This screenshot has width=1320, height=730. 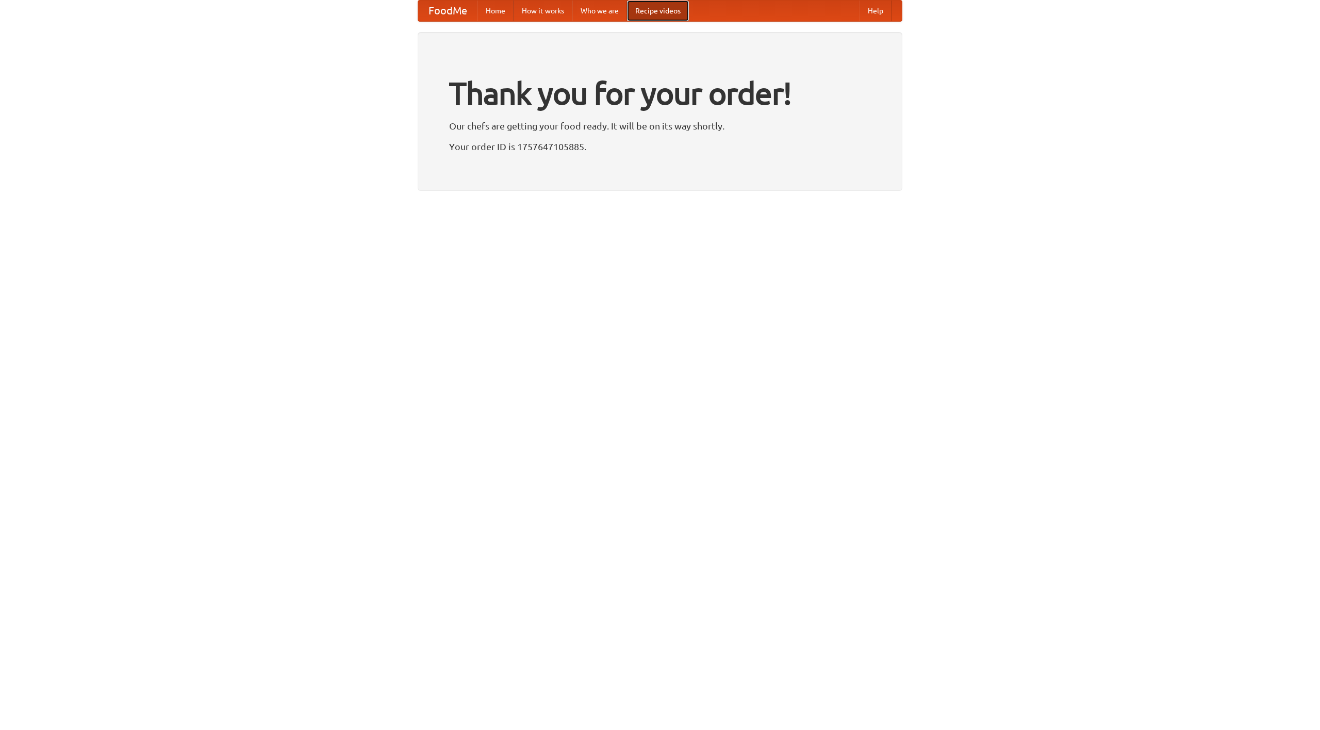 What do you see at coordinates (660, 126) in the screenshot?
I see `p: Our chefs are getting your food ready. It will be on its way shortly.` at bounding box center [660, 126].